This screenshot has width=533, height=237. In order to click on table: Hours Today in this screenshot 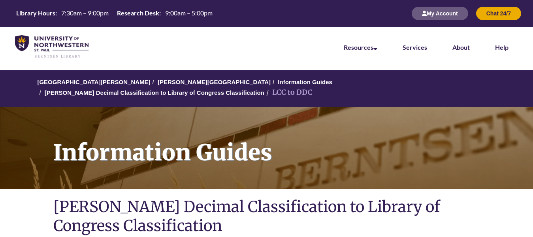, I will do `click(114, 13)`.